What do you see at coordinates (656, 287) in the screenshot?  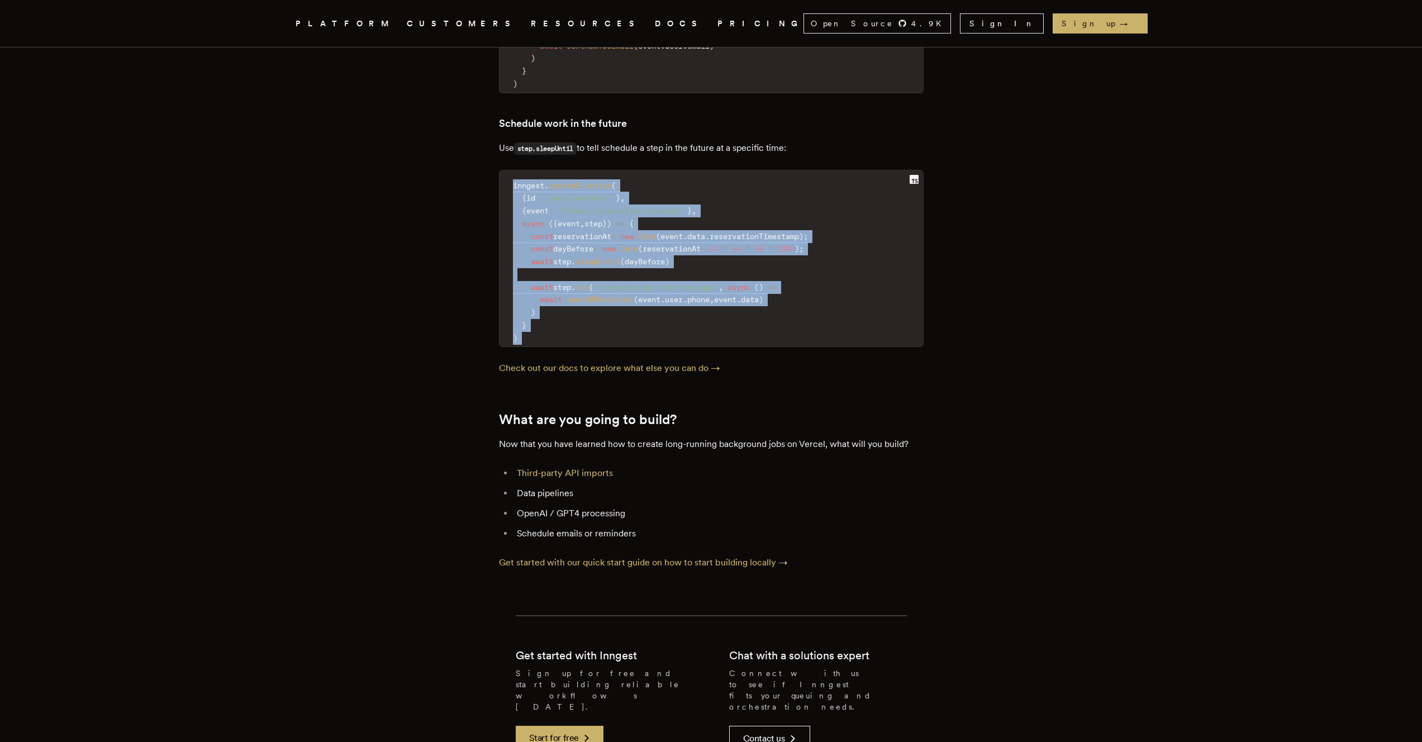 I see `span: "send-reminder-text-message"` at bounding box center [656, 287].